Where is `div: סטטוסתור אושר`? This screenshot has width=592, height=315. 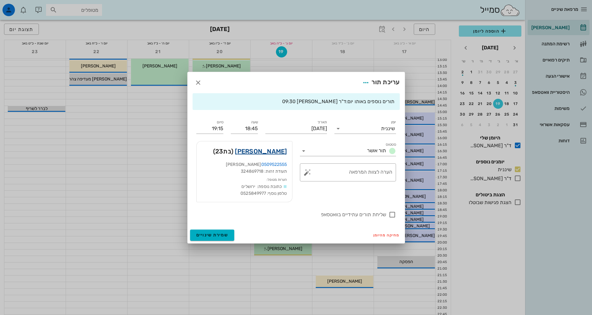
div: סטטוסתור אושר is located at coordinates (348, 151).